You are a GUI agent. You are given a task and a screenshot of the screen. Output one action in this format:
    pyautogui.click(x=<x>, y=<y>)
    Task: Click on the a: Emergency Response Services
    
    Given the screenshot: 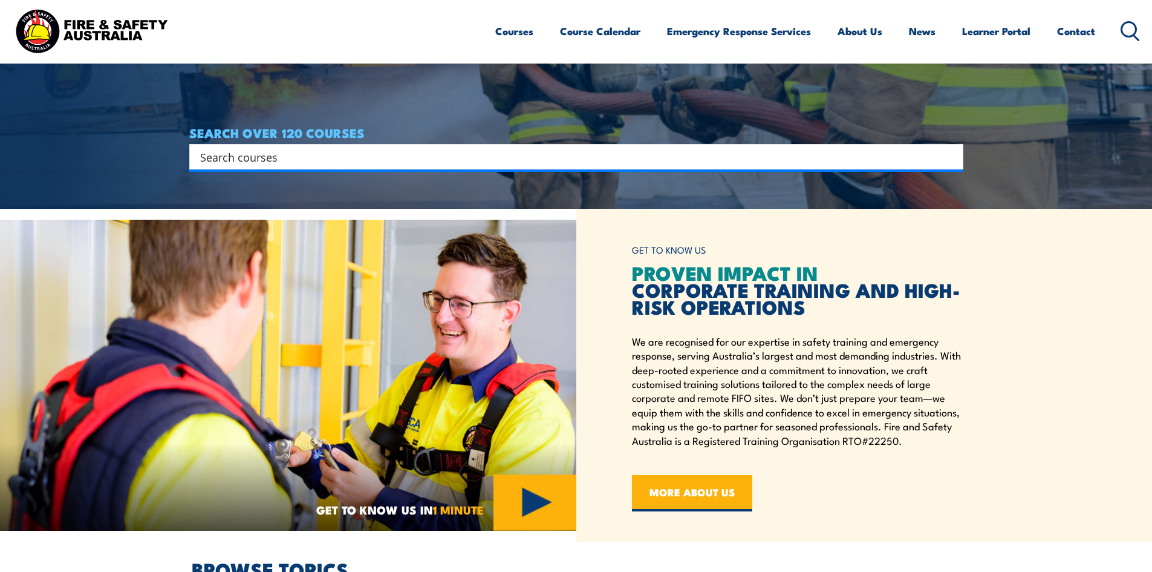 What is the action you would take?
    pyautogui.click(x=739, y=31)
    